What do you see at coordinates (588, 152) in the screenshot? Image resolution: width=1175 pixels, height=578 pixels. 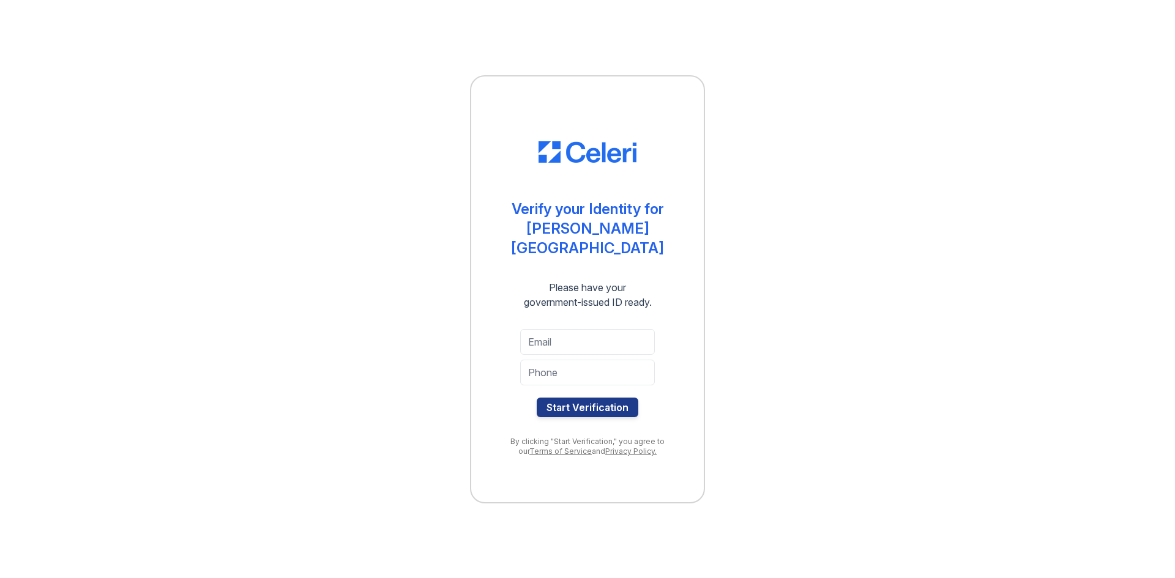 I see `img: CE_Logo_Blue-a8612792a0a2168367f1c8372b55b34899dd931a85d93a1a3d3e32e68fde9ad4.png` at bounding box center [588, 152].